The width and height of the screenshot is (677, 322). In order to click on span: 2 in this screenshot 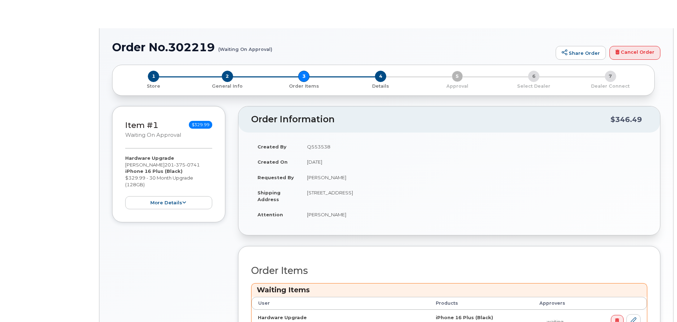, I will do `click(227, 76)`.